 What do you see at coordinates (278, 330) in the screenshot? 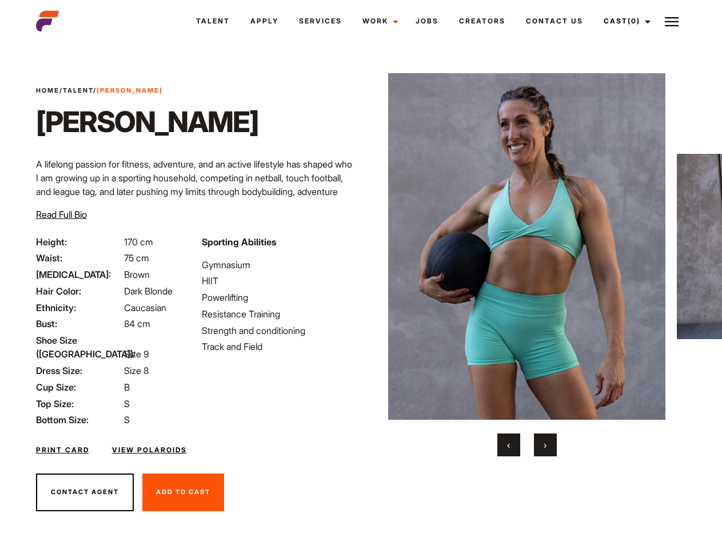
I see `li: Strength and conditioning` at bounding box center [278, 330].